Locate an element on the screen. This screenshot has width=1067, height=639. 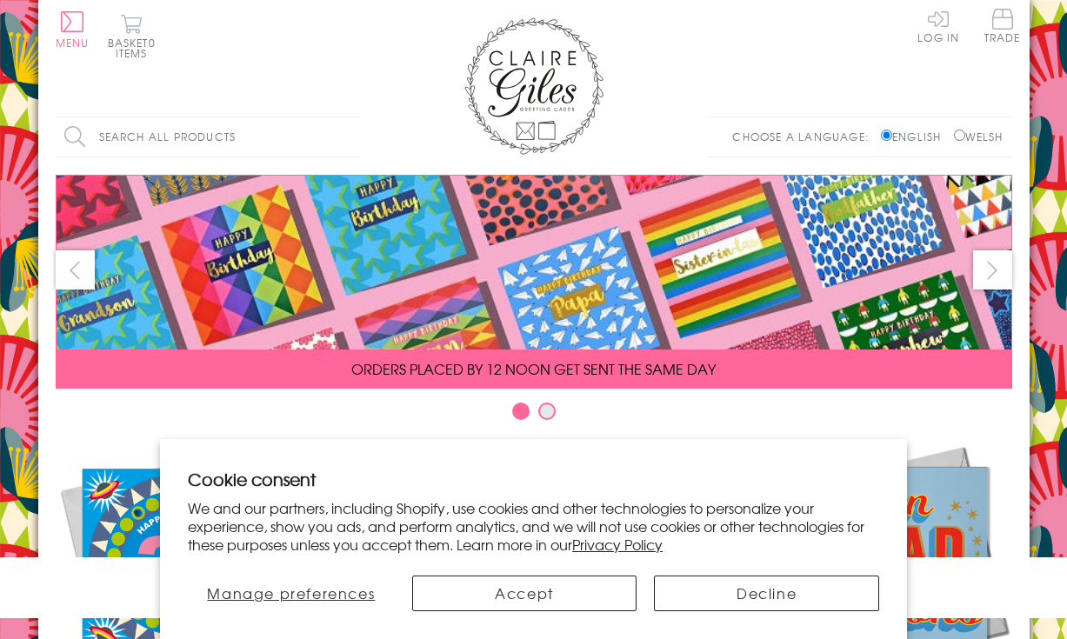
a: Privacy Policy is located at coordinates (618, 545).